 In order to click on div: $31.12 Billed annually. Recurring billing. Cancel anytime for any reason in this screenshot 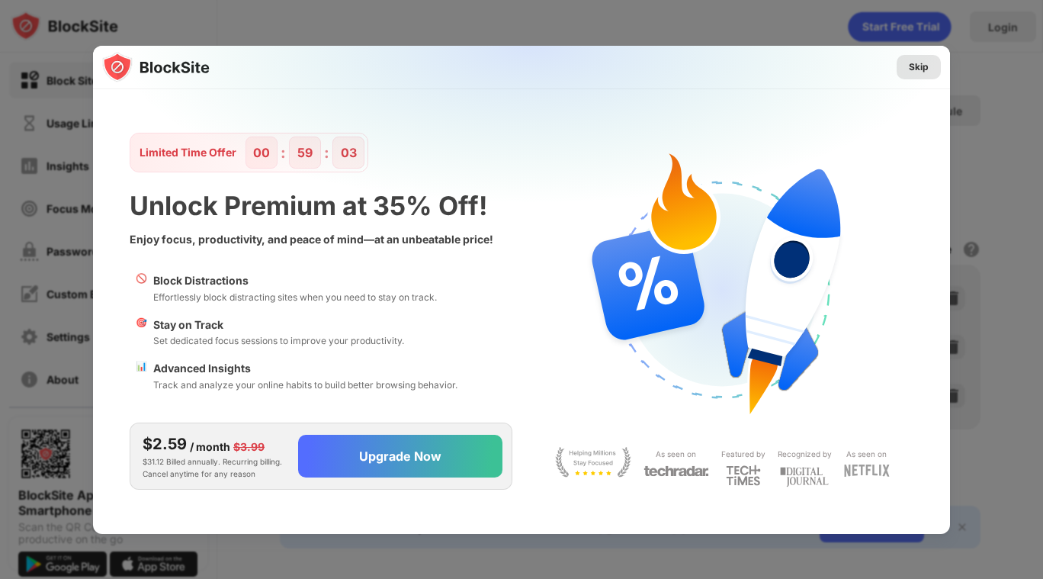, I will do `click(214, 456)`.